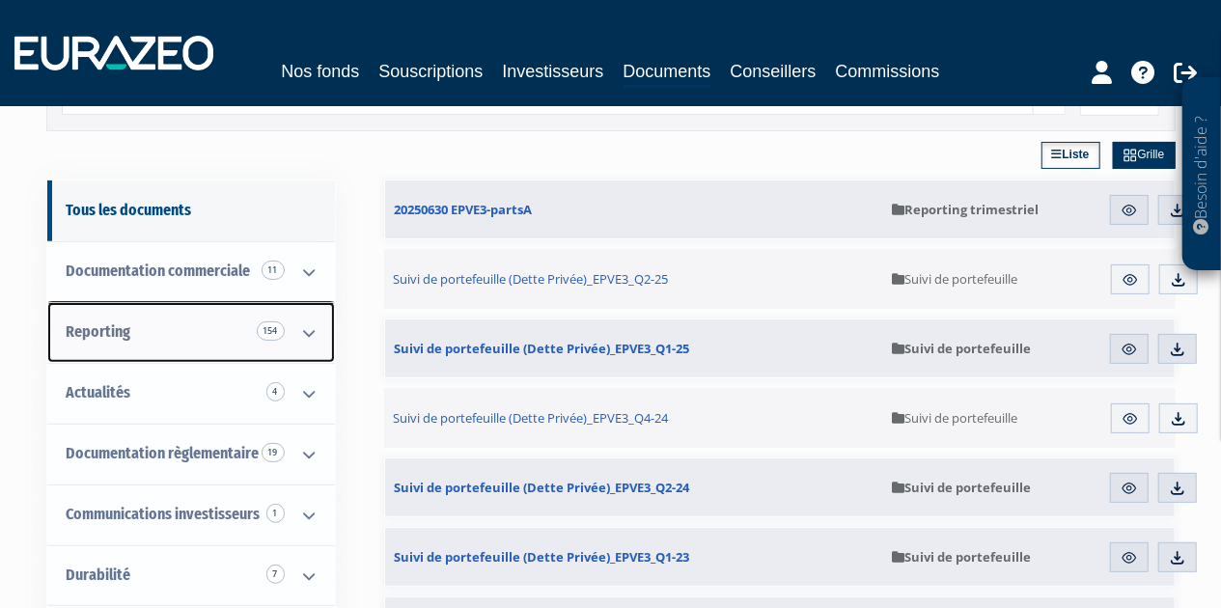 The height and width of the screenshot is (608, 1221). Describe the element at coordinates (888, 71) in the screenshot. I see `a: Commissions` at that location.